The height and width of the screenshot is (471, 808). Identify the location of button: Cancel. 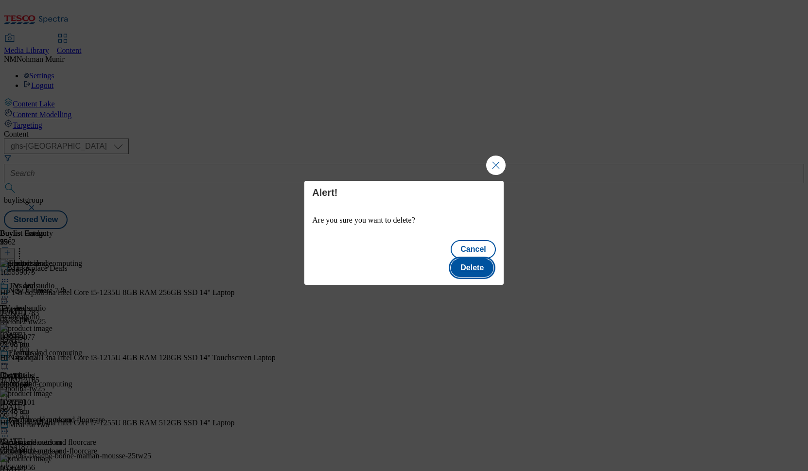
(473, 250).